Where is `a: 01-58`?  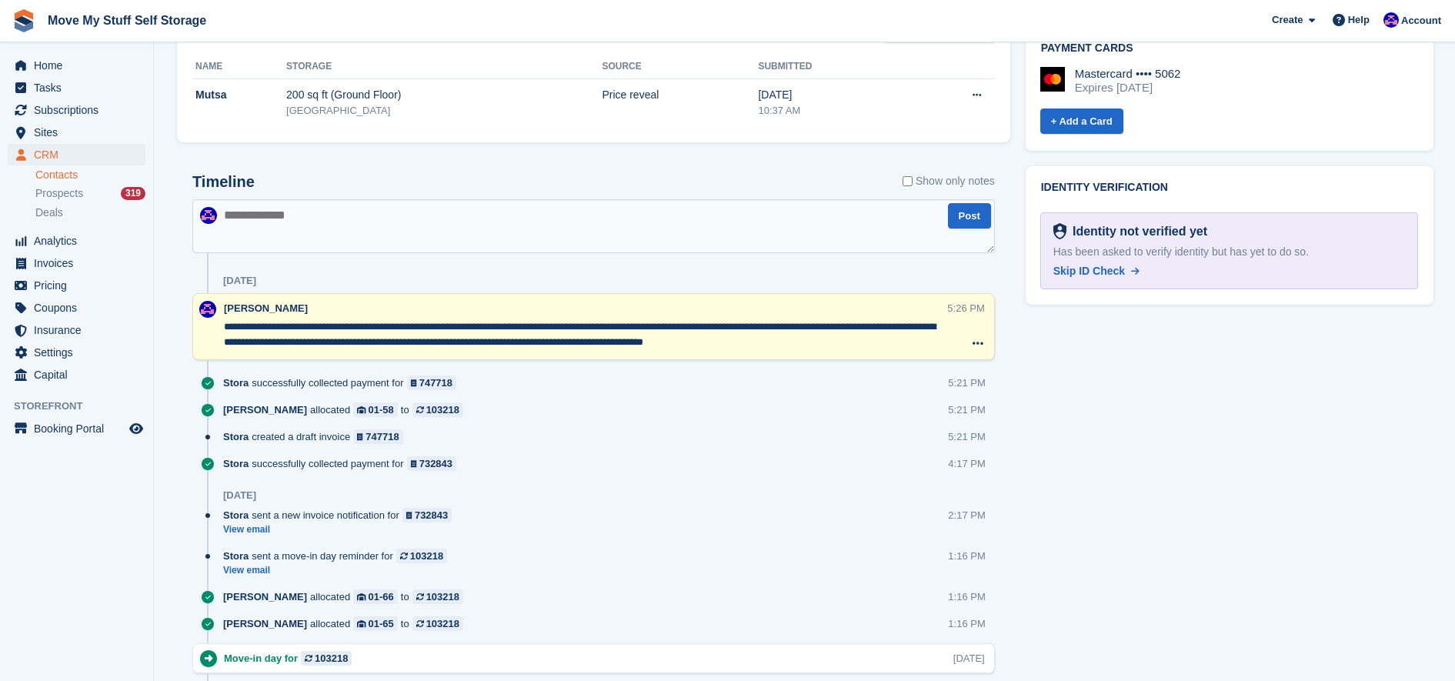 a: 01-58 is located at coordinates (376, 409).